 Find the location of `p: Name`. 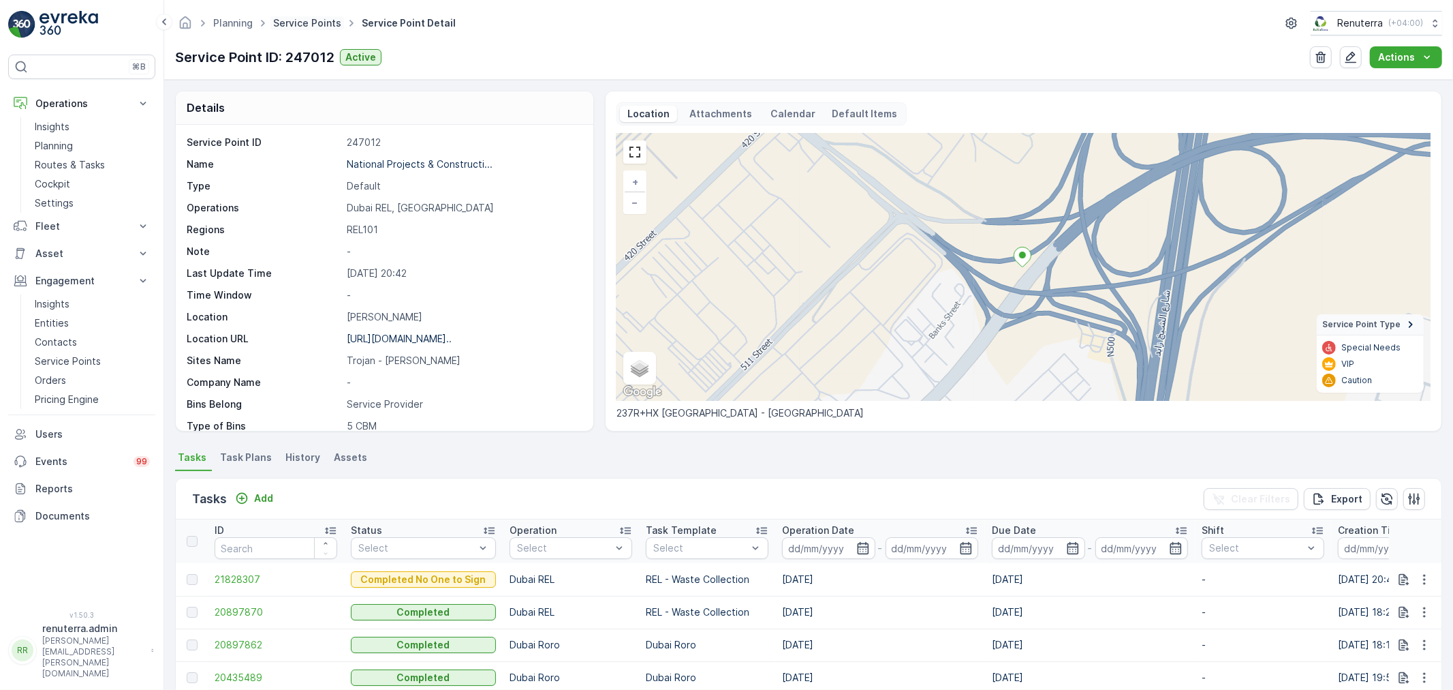

p: Name is located at coordinates (264, 164).